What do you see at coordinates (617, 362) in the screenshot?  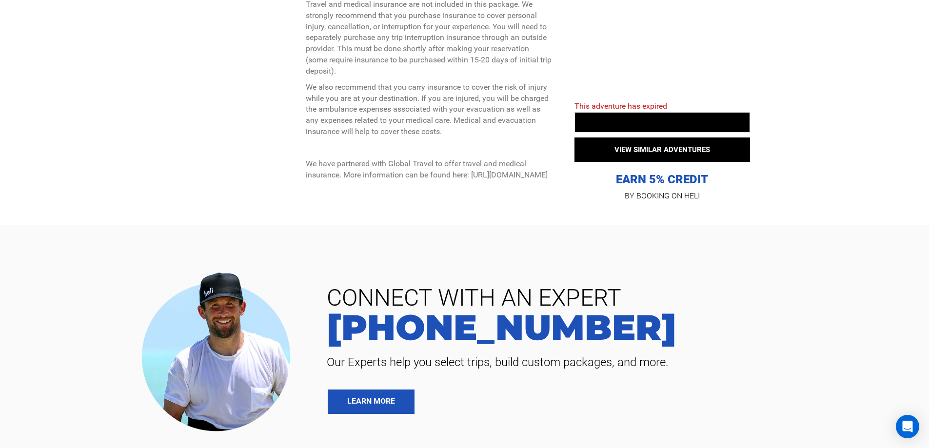 I see `span: Our Experts help you select trips, build custom packages, and more.` at bounding box center [617, 362].